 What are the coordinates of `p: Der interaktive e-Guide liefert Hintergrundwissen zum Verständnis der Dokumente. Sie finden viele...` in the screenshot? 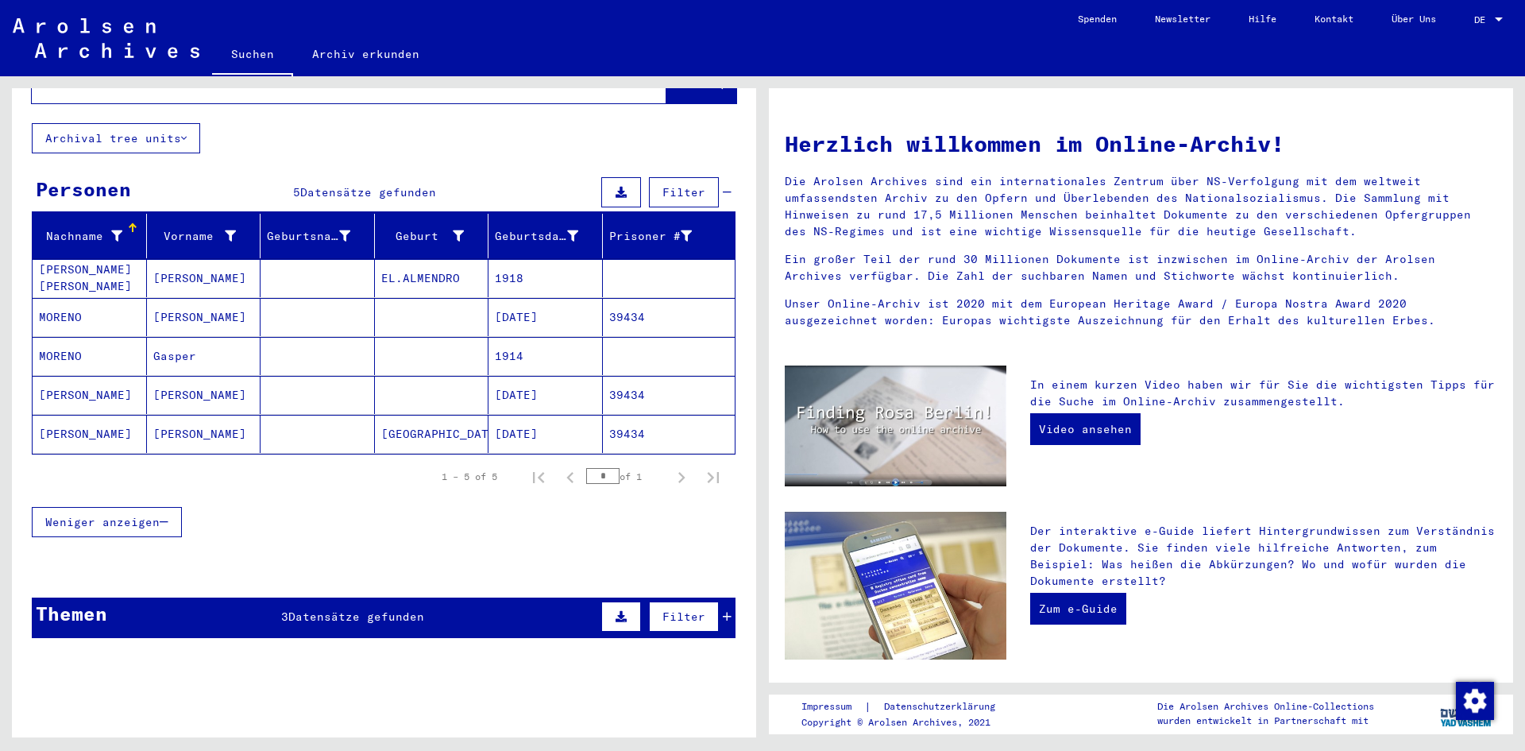 It's located at (1264, 556).